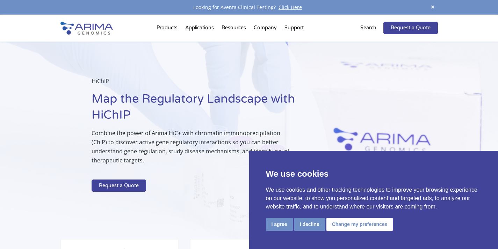 The width and height of the screenshot is (498, 249). Describe the element at coordinates (194, 110) in the screenshot. I see `h1: Map the Regulatory Landscape with HiChIP` at that location.